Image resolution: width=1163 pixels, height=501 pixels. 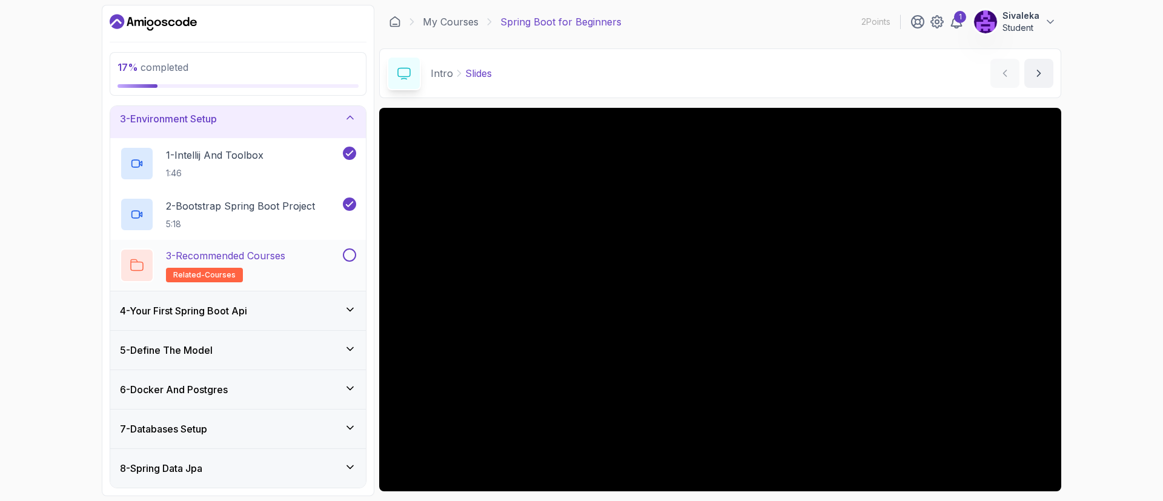 What do you see at coordinates (1021, 28) in the screenshot?
I see `p: Student` at bounding box center [1021, 28].